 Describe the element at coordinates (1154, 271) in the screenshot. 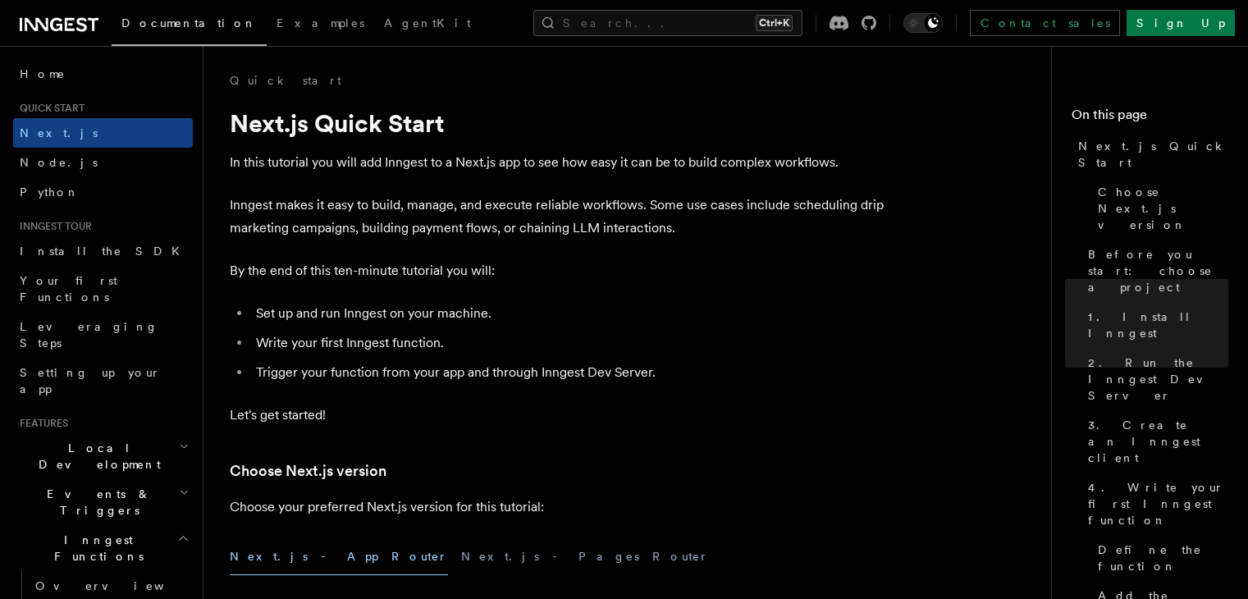

I see `a: Before you start: choose a project` at that location.